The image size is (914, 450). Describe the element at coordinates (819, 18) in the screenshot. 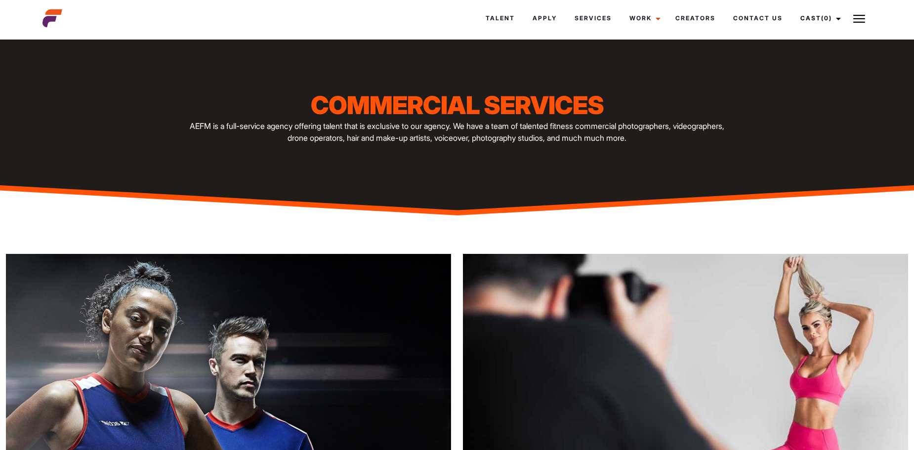

I see `a: Cast(0)` at that location.